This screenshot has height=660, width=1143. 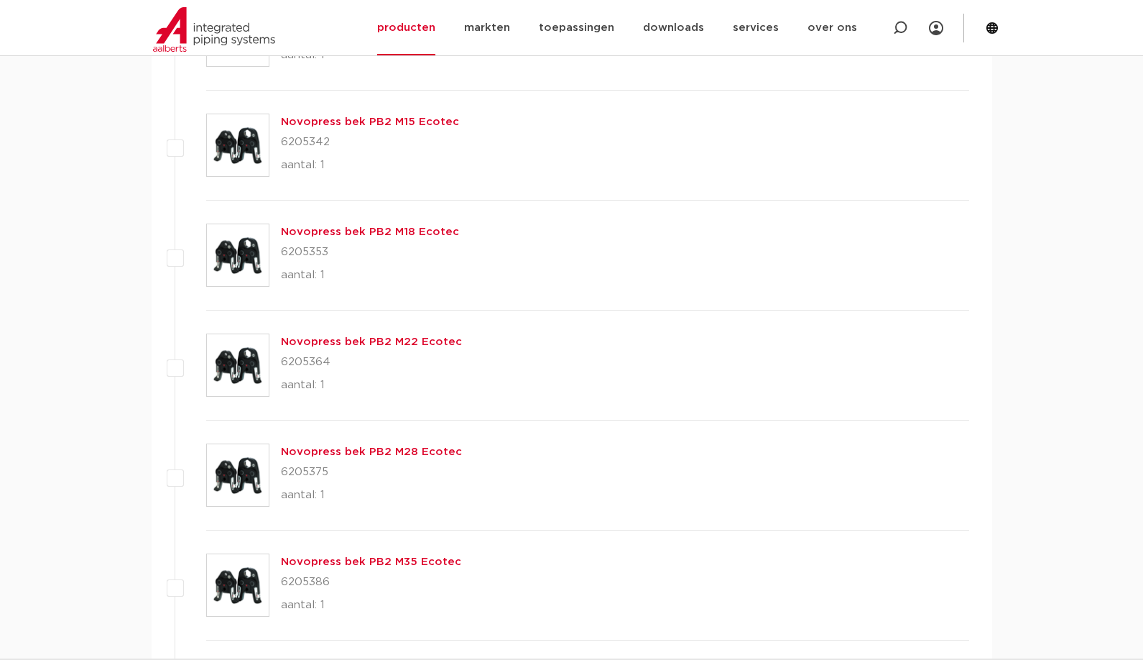 I want to click on a: Novopress bek PB2 M18 Ecotec, so click(x=370, y=231).